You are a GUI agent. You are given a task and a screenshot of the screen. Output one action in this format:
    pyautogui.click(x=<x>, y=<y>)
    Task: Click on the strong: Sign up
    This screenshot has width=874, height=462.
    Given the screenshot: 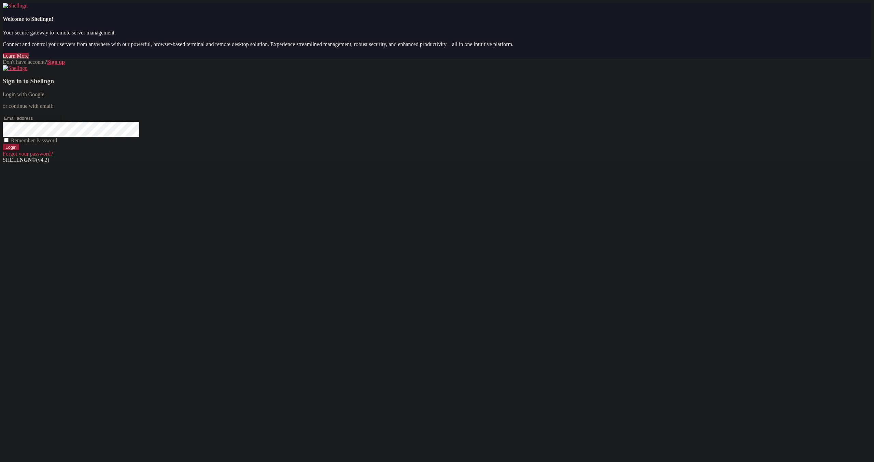 What is the action you would take?
    pyautogui.click(x=56, y=62)
    